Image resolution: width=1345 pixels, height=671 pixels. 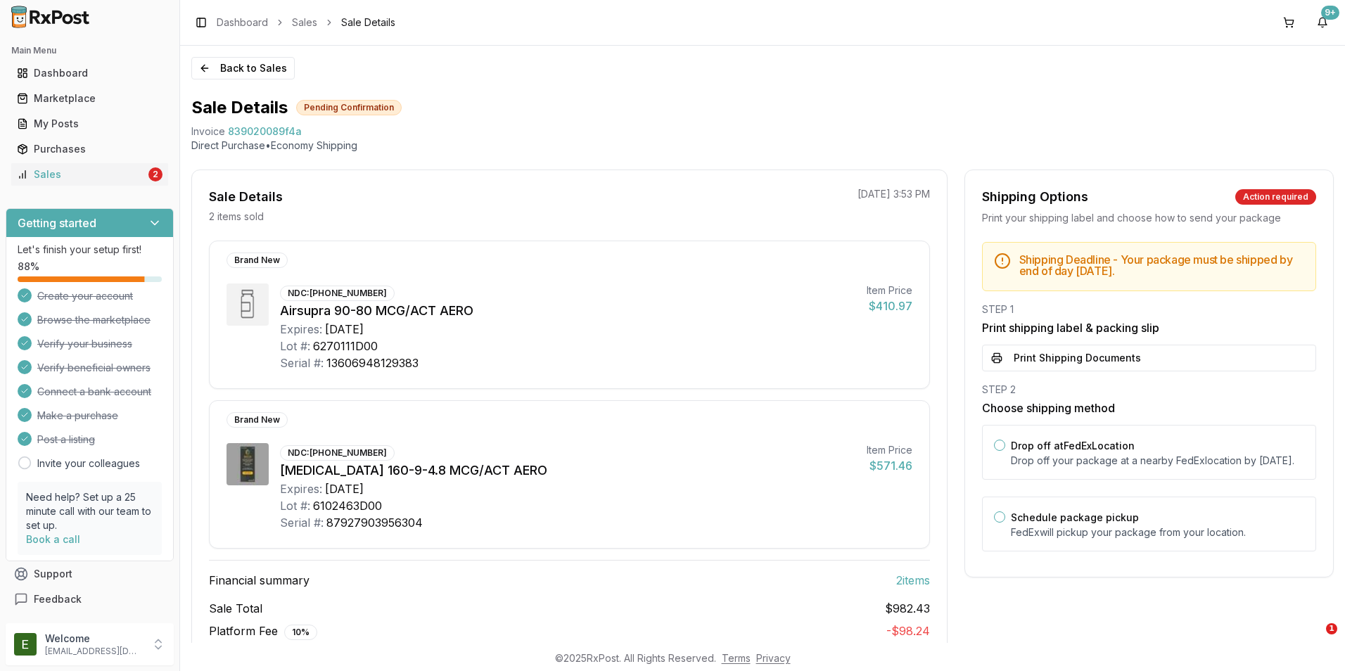 I want to click on a: Sales, so click(x=305, y=23).